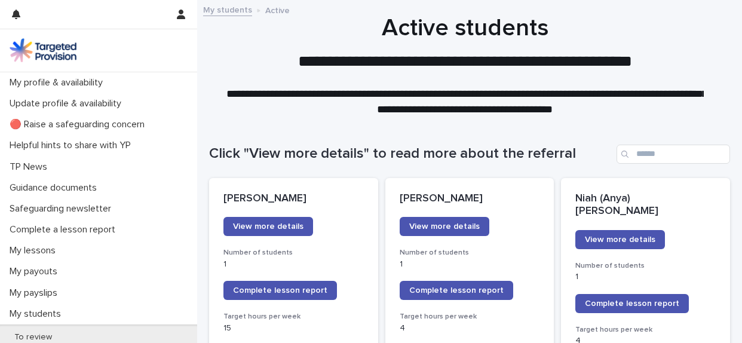  What do you see at coordinates (68, 103) in the screenshot?
I see `p: Update profile & availability` at bounding box center [68, 103].